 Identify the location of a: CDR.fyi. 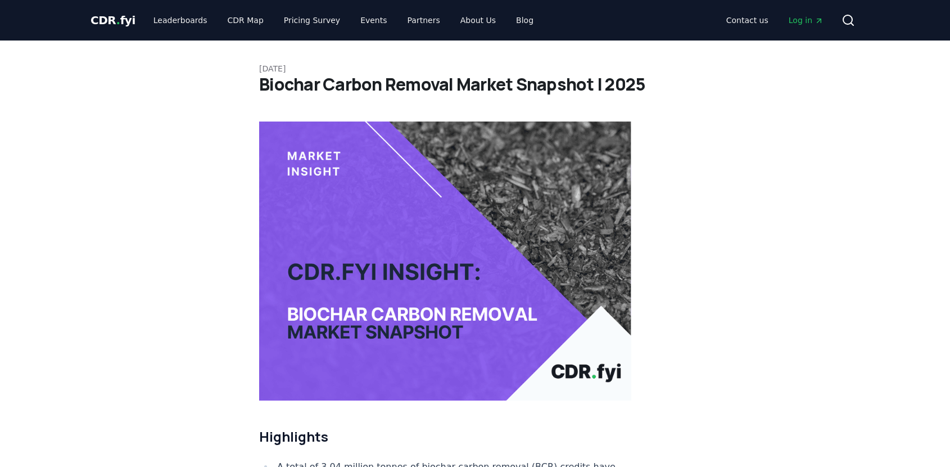
(113, 20).